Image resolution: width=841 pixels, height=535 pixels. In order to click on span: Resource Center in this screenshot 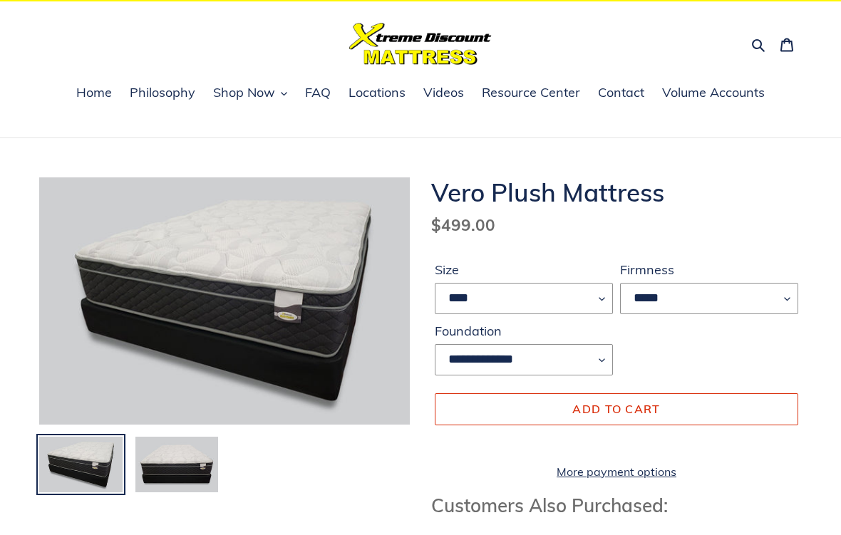, I will do `click(531, 93)`.